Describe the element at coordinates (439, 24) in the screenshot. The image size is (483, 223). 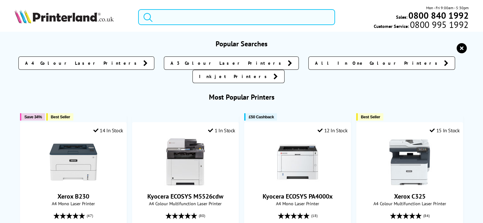
I see `span: 0800 995 1992` at that location.